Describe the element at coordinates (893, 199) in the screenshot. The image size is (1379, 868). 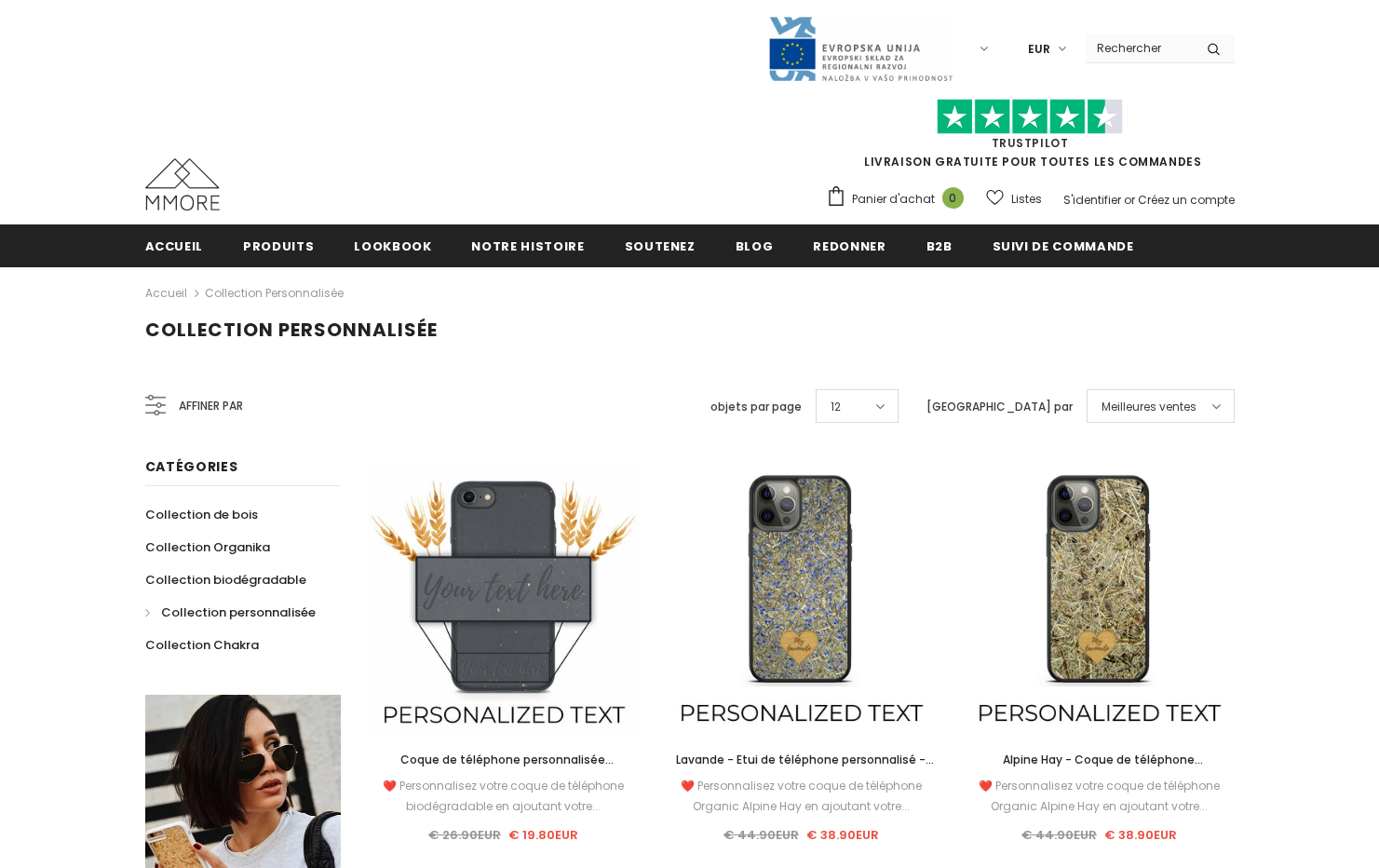
I see `span: Panier d'achat` at that location.